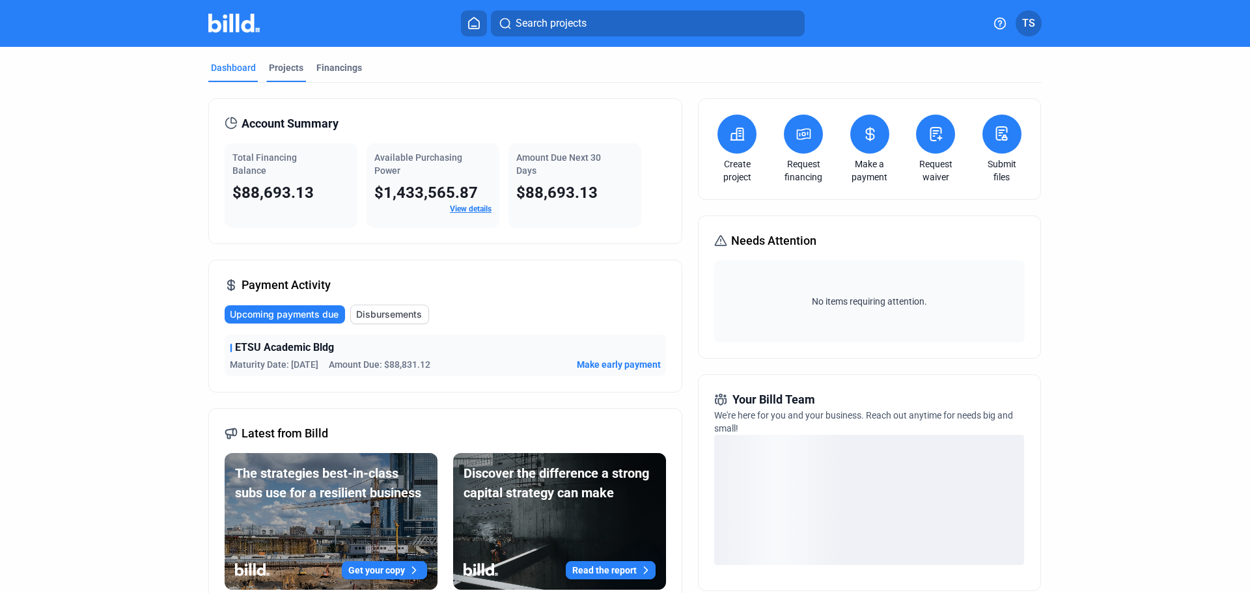  I want to click on span: Total Financing Balance, so click(264, 164).